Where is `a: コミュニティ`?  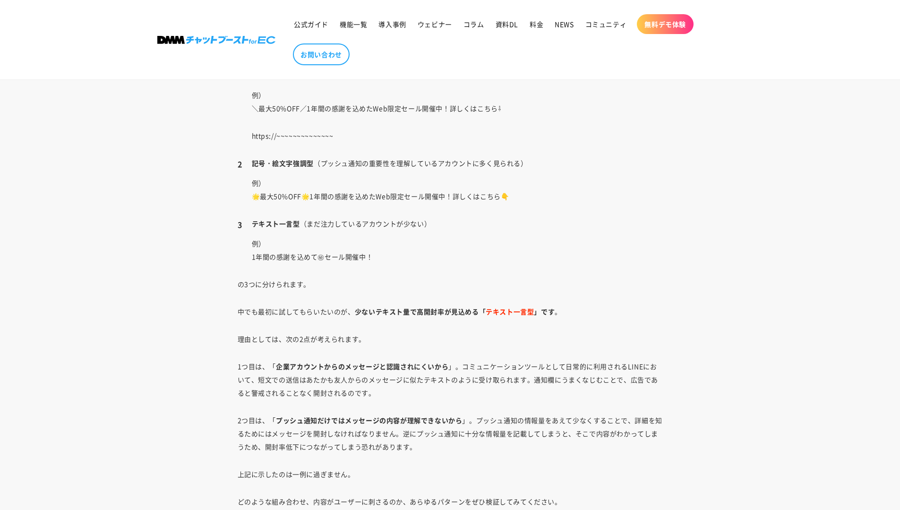 a: コミュニティ is located at coordinates (606, 24).